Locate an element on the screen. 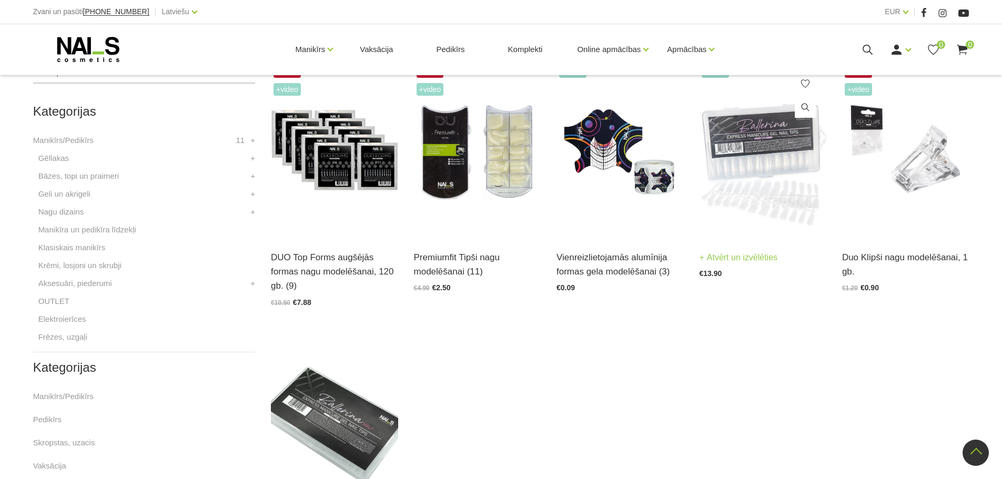  a: Īpaši noturīgas modelēšanas formas, kas maksimāli atvieglo meistara darbu. Izcili cietas, maksimā... is located at coordinates (620, 150).